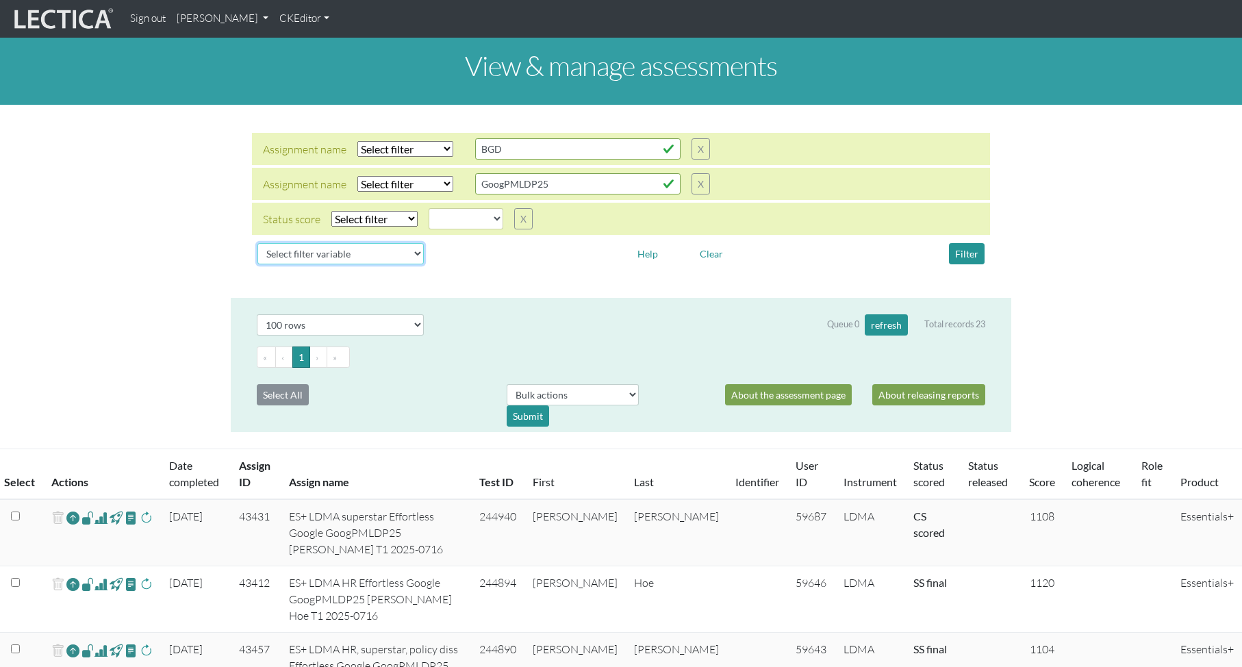 The height and width of the screenshot is (667, 1242). What do you see at coordinates (304, 18) in the screenshot?
I see `a: CKEditor` at bounding box center [304, 18].